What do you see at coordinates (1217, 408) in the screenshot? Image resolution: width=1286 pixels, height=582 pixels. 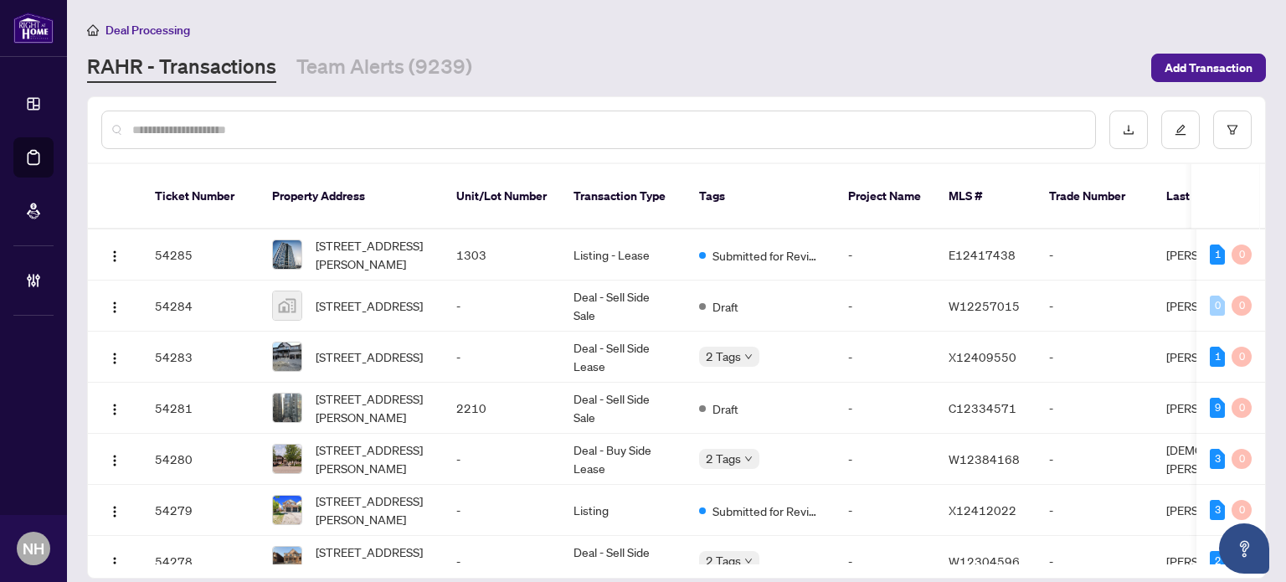 I see `div: 9` at bounding box center [1217, 408].